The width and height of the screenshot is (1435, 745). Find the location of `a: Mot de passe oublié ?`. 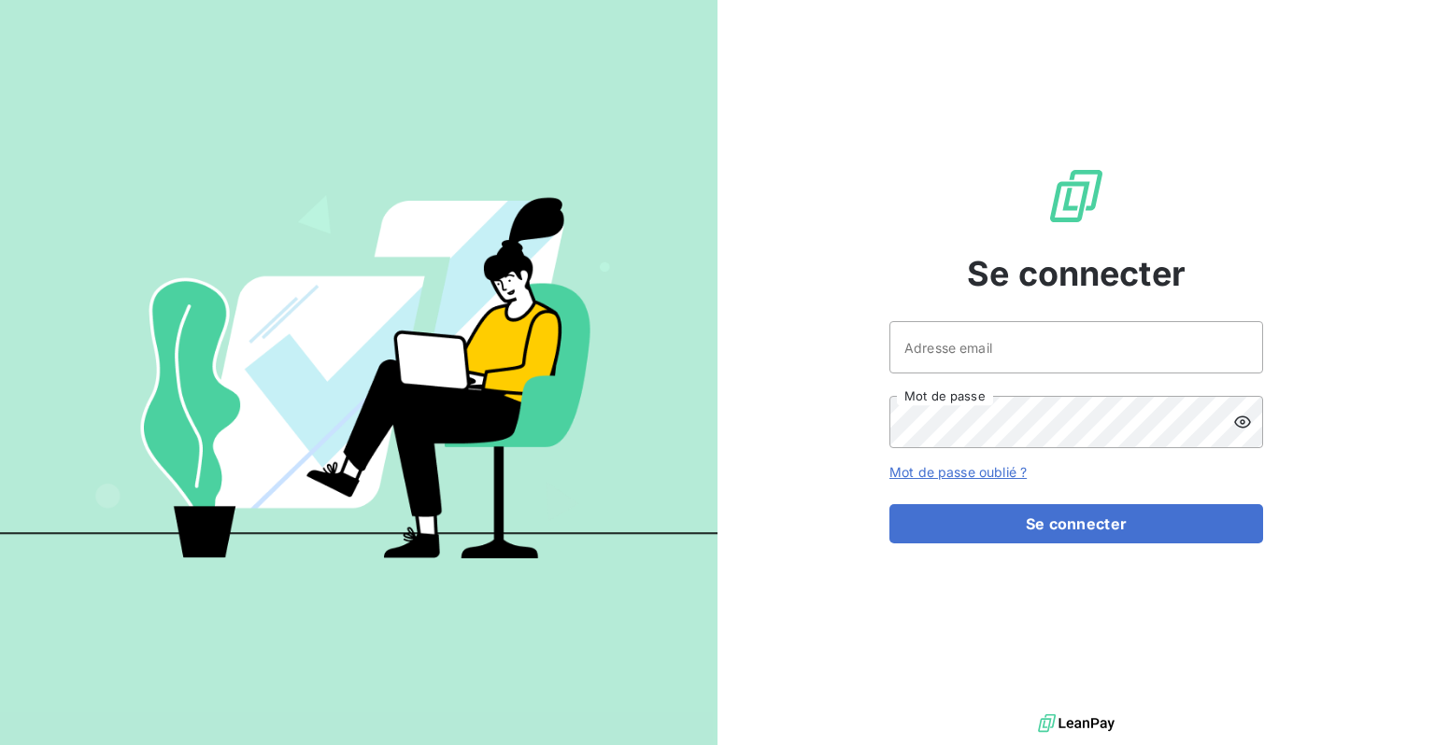

a: Mot de passe oublié ? is located at coordinates (957, 472).